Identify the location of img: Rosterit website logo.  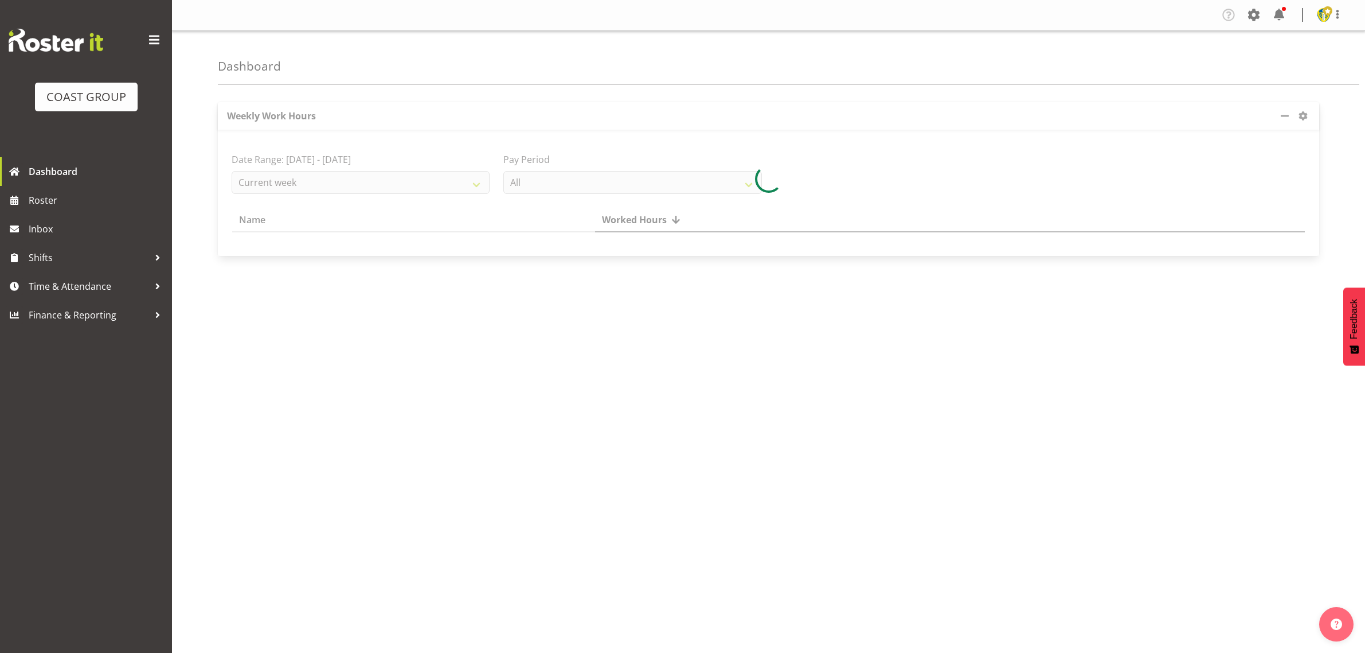
(56, 40).